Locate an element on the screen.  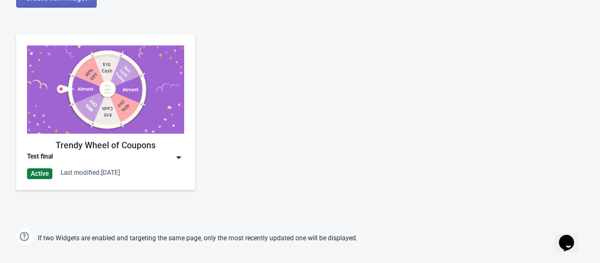
img: dropdown.png is located at coordinates (179, 157).